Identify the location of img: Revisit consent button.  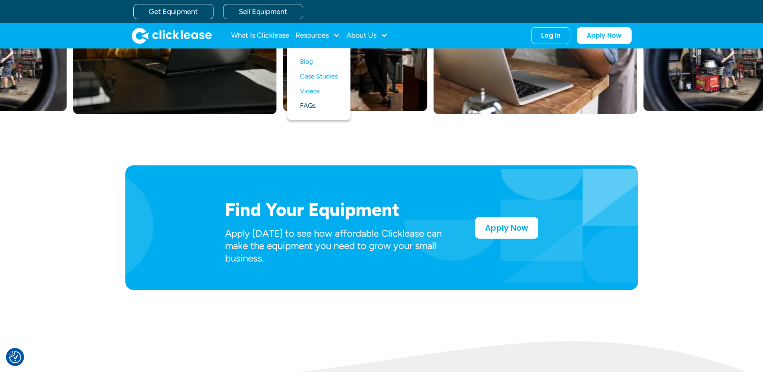
(15, 357).